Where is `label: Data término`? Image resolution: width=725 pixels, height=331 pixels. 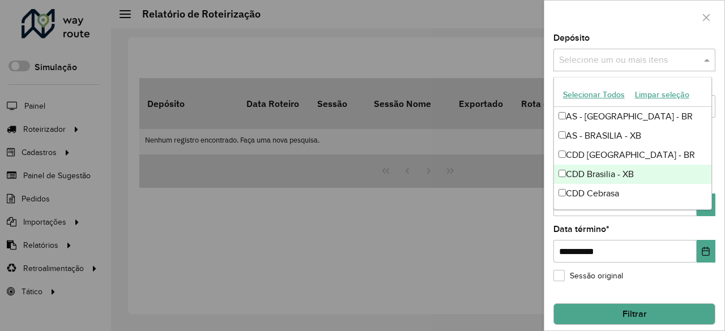 label: Data término is located at coordinates (581, 229).